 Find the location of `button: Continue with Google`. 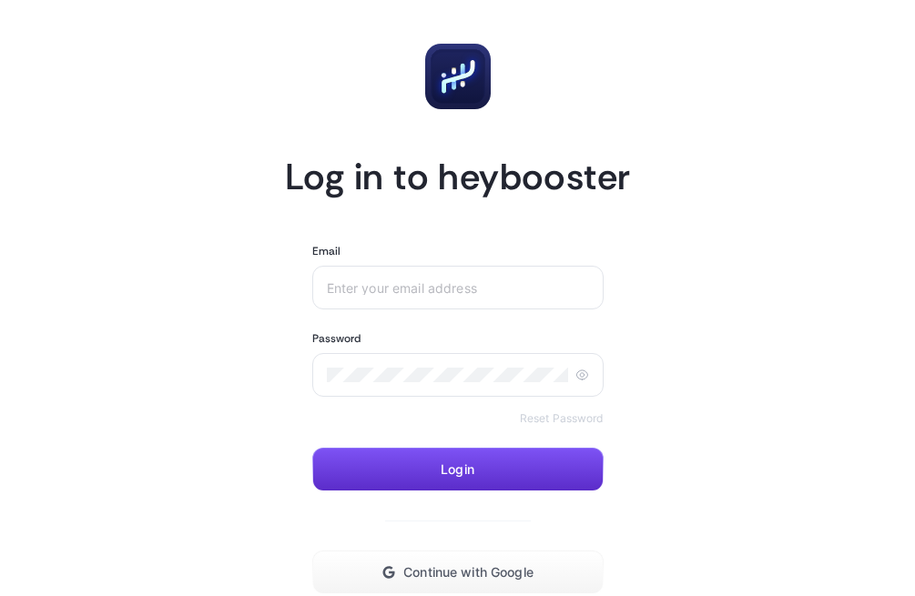

button: Continue with Google is located at coordinates (458, 573).